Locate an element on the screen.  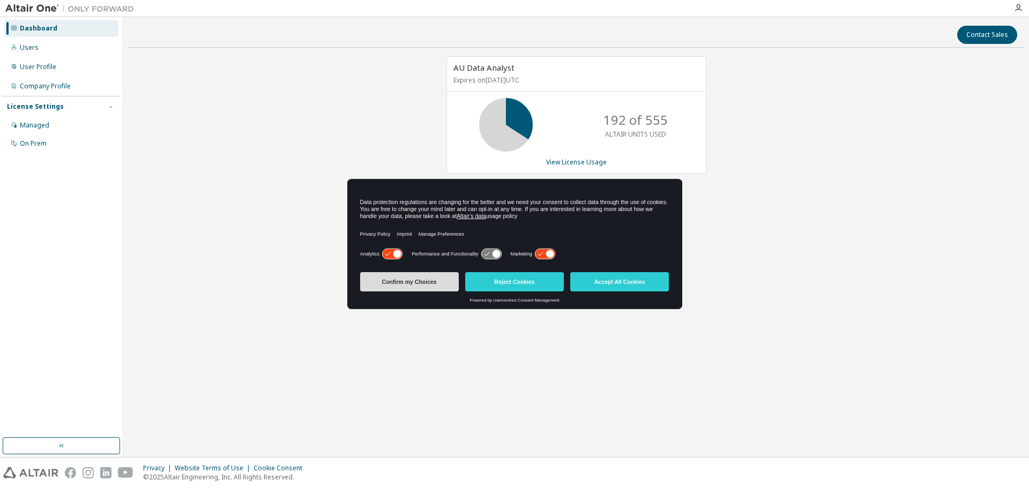
div: Users is located at coordinates (29, 48).